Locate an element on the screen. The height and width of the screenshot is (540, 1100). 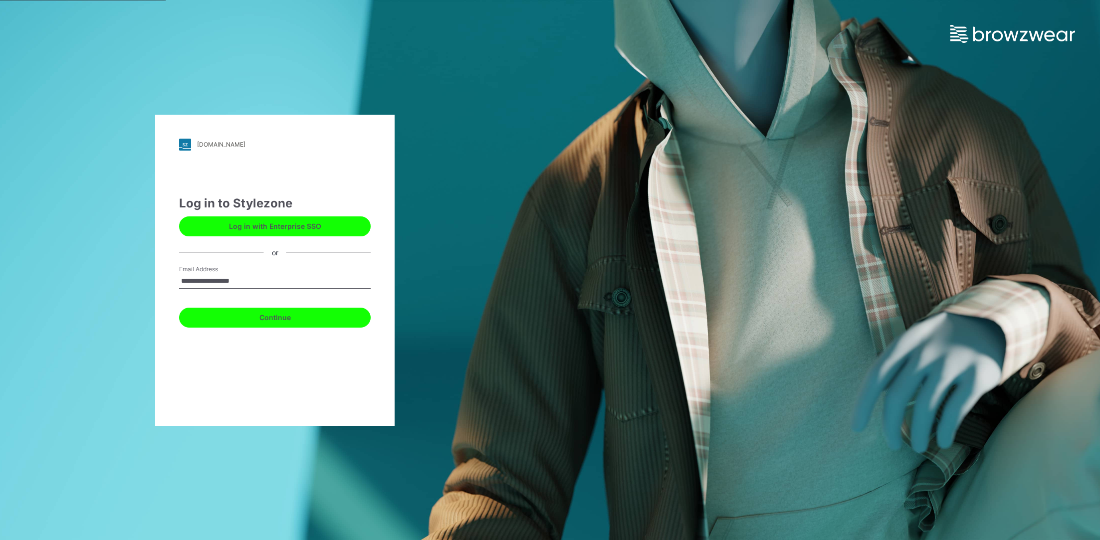
div: or is located at coordinates (275, 252).